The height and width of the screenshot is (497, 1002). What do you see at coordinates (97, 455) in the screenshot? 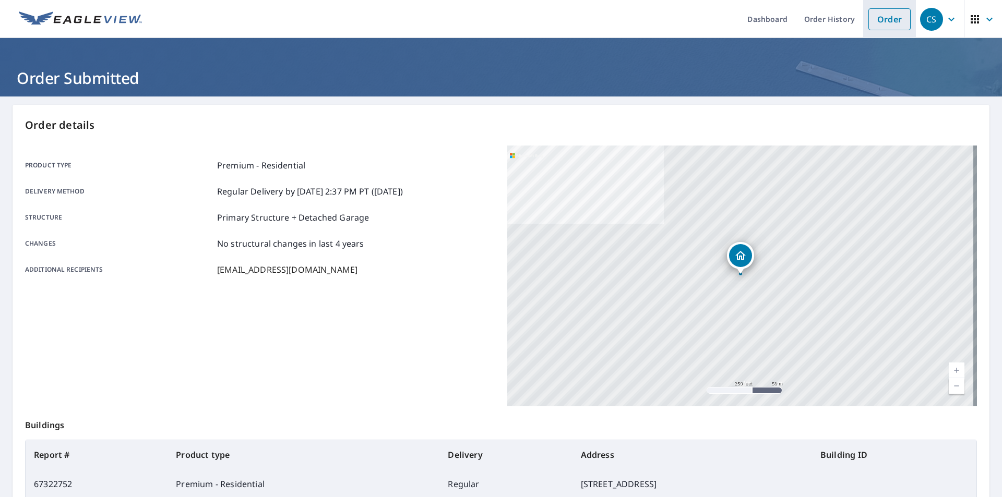
I see `th: Report #` at bounding box center [97, 455].